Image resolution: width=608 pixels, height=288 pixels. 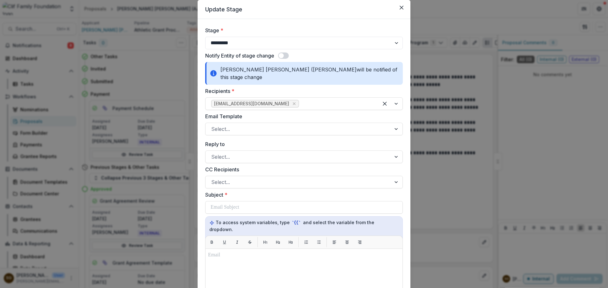 I want to click on button: Align center, so click(x=347, y=242).